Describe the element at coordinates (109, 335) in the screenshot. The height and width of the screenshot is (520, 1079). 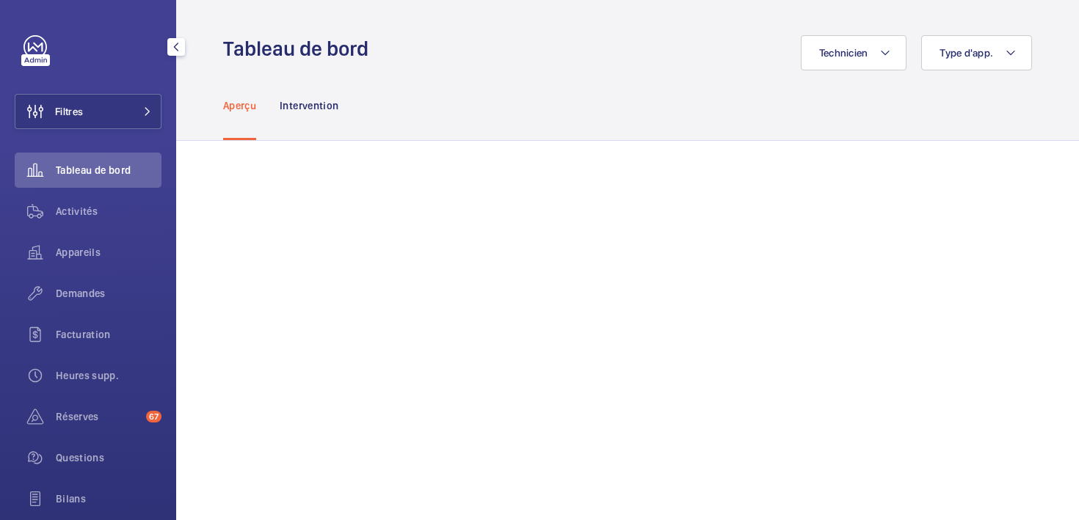
I see `span: Facturation` at that location.